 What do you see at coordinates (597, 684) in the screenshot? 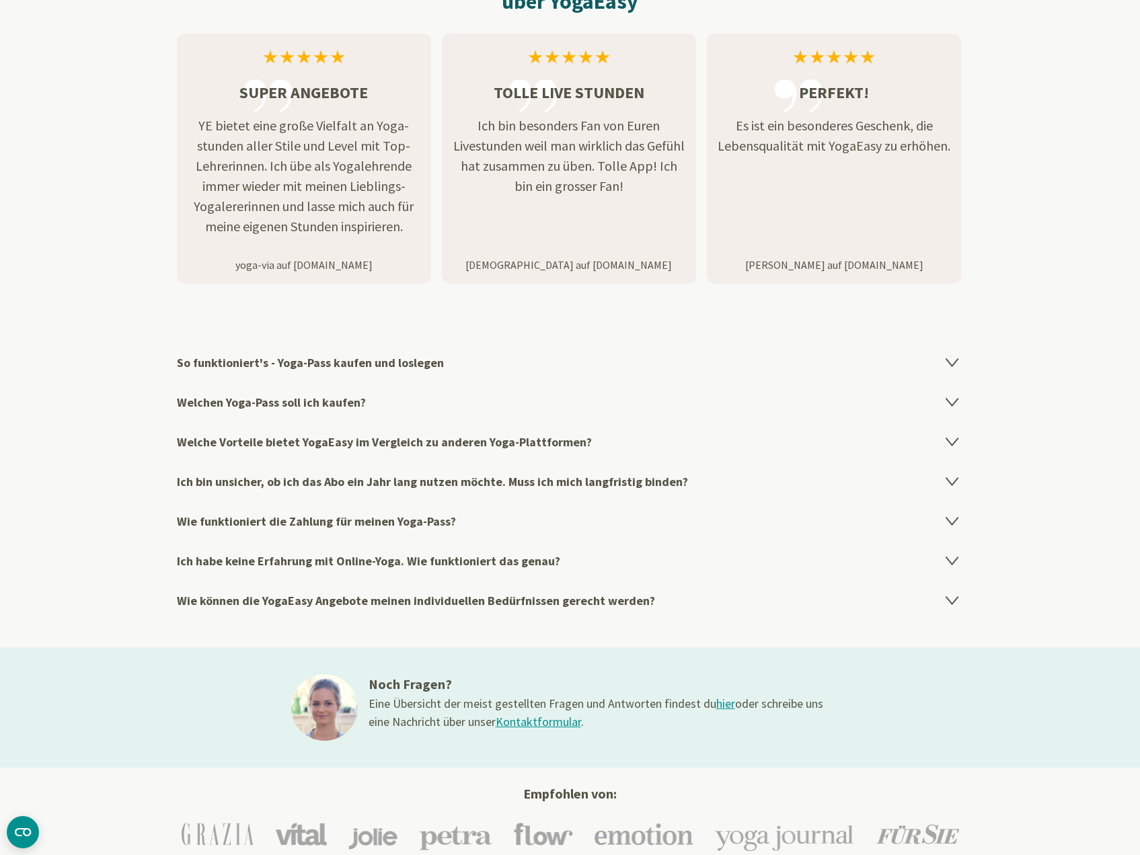
I see `h3: Noch Fragen?` at bounding box center [597, 684].